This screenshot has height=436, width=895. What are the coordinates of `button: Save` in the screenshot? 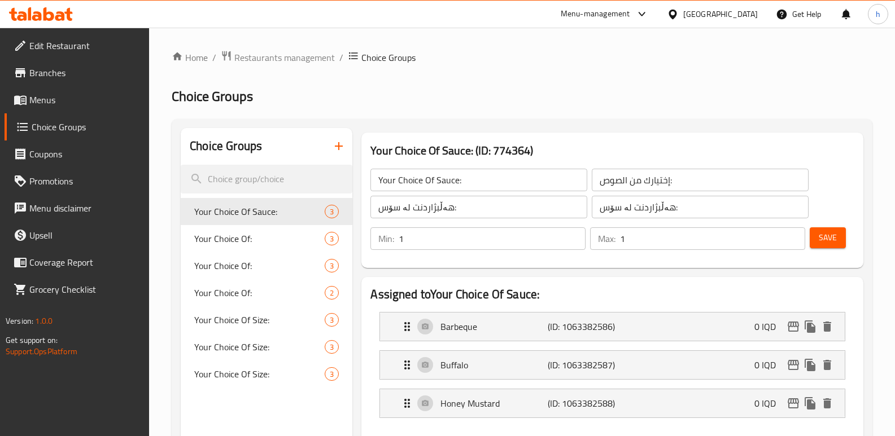 It's located at (828, 238).